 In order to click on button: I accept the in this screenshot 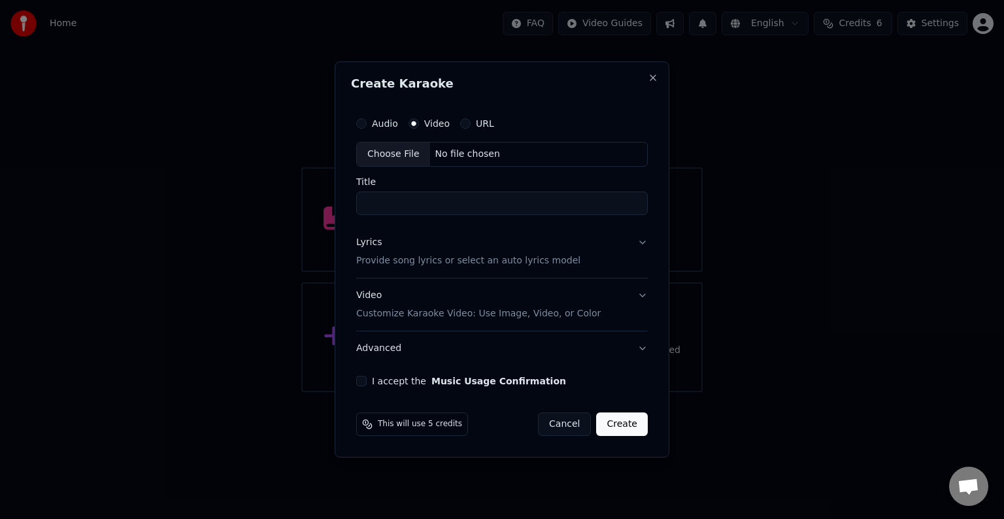, I will do `click(499, 381)`.